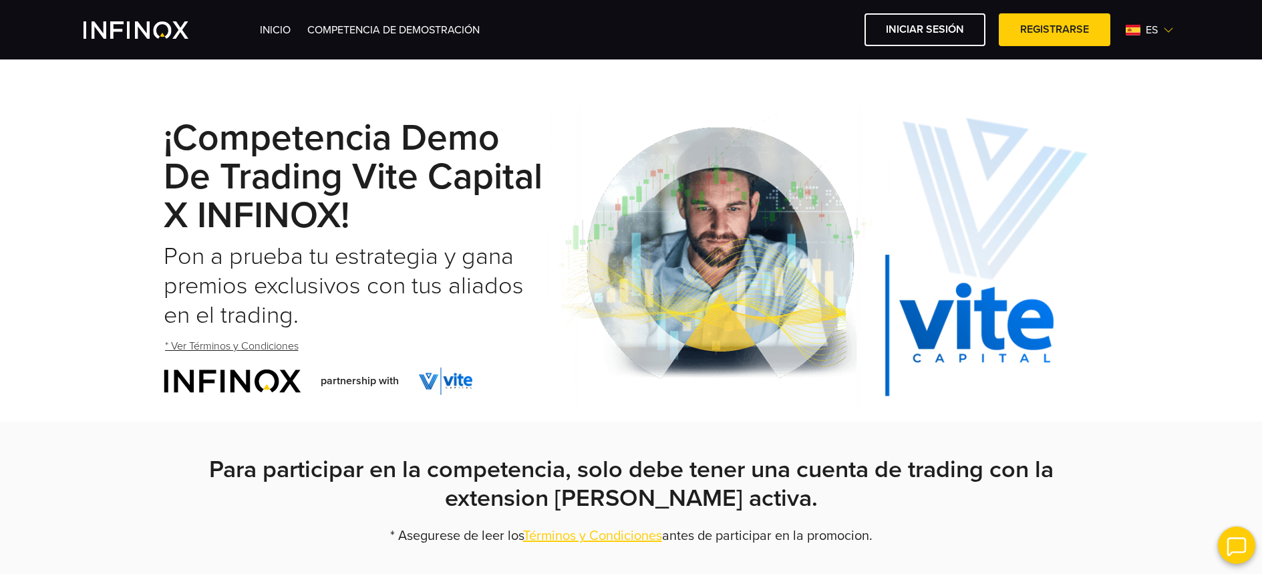  What do you see at coordinates (394, 30) in the screenshot?
I see `a: Competencia de Demostración` at bounding box center [394, 30].